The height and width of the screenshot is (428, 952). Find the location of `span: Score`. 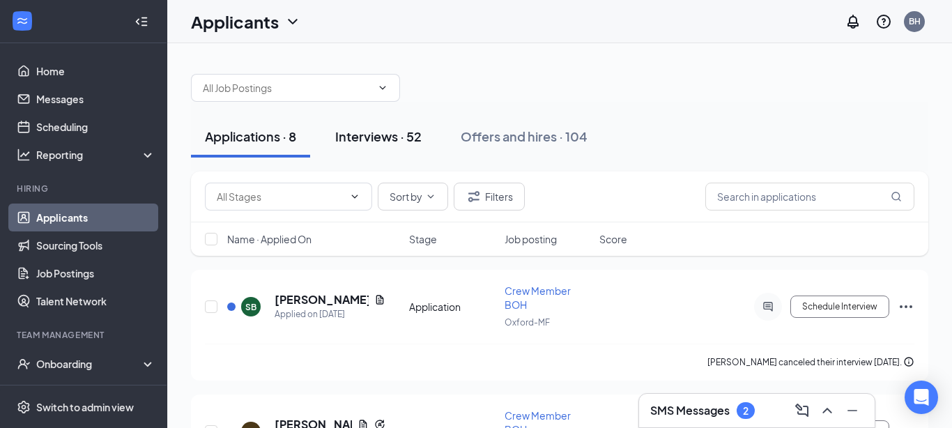

span: Score is located at coordinates (613, 239).